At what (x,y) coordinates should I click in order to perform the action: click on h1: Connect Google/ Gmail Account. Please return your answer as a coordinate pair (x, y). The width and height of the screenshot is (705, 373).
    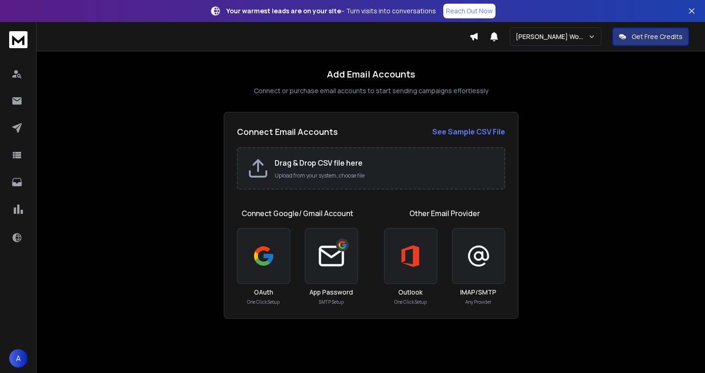
    Looking at the image, I should click on (298, 213).